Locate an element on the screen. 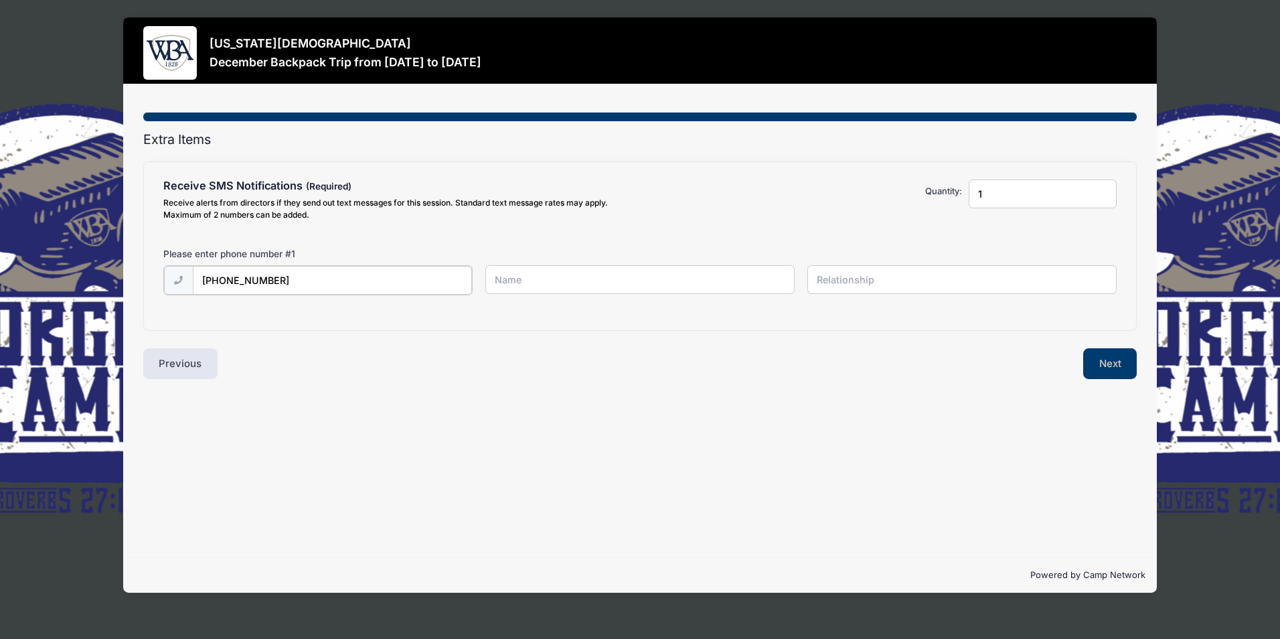 The width and height of the screenshot is (1280, 639). input: Name is located at coordinates (640, 279).